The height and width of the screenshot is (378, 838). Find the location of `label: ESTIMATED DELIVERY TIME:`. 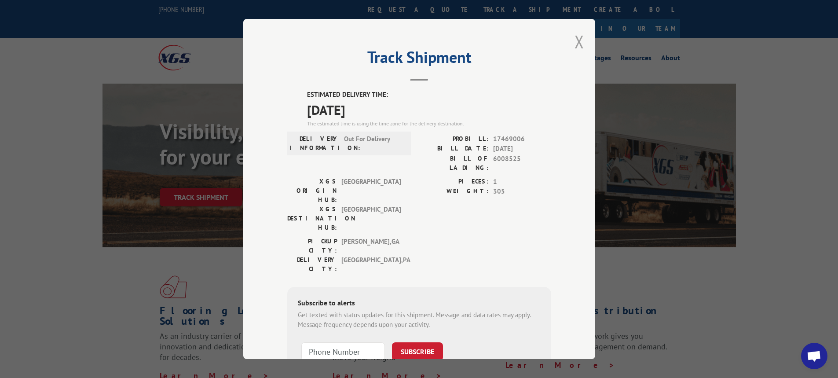

label: ESTIMATED DELIVERY TIME: is located at coordinates (429, 95).